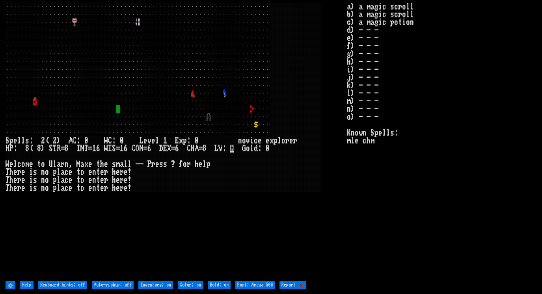 This screenshot has height=294, width=542. I want to click on div: a, so click(122, 164).